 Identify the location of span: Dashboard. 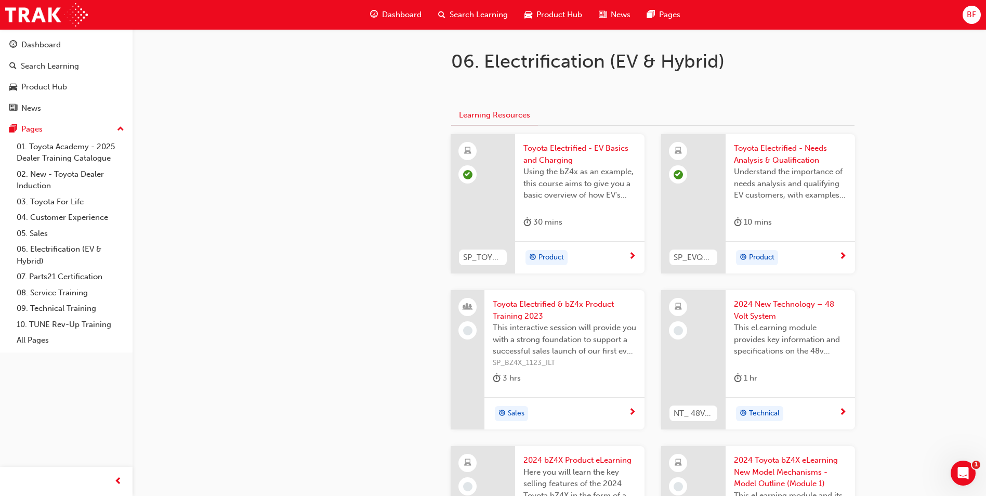
(402, 15).